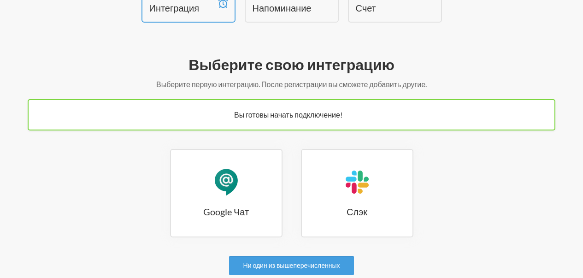  I want to click on a: Ни один из вышеперечисленных, so click(292, 265).